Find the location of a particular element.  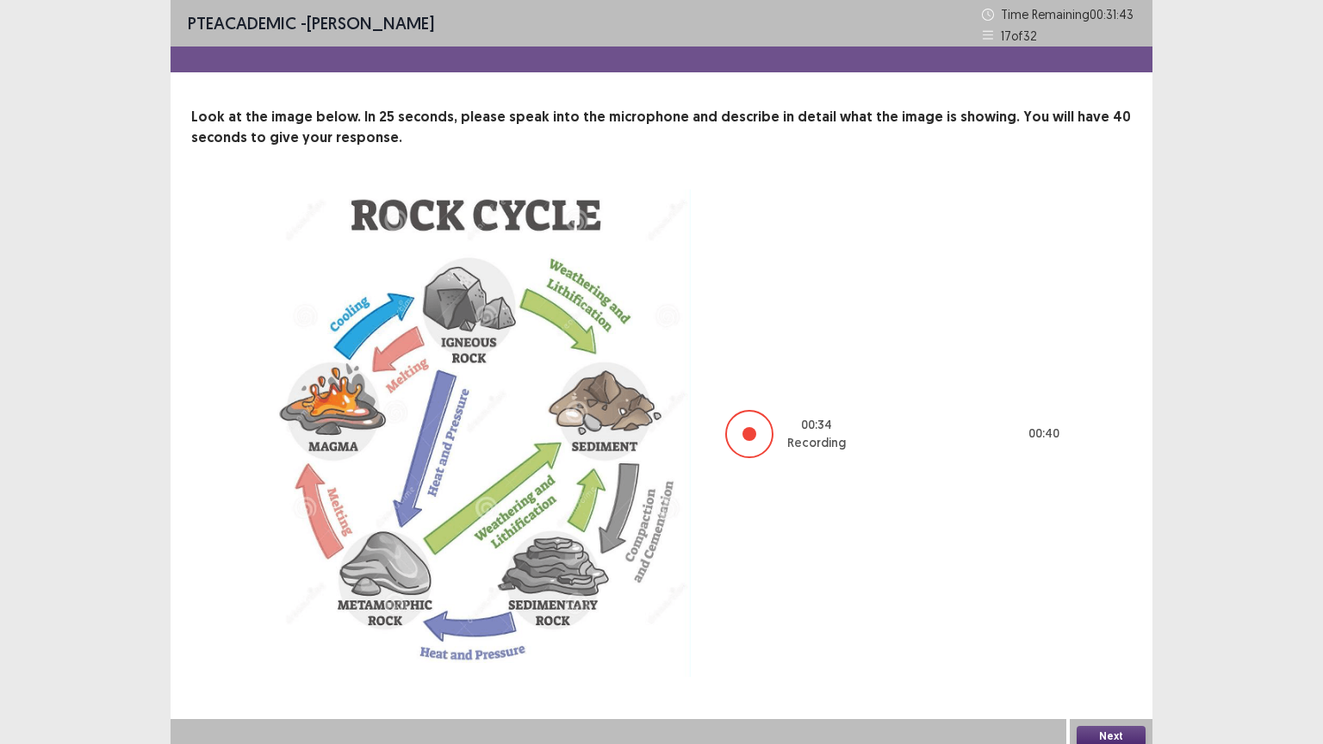

img: image-description is located at coordinates (476, 433).